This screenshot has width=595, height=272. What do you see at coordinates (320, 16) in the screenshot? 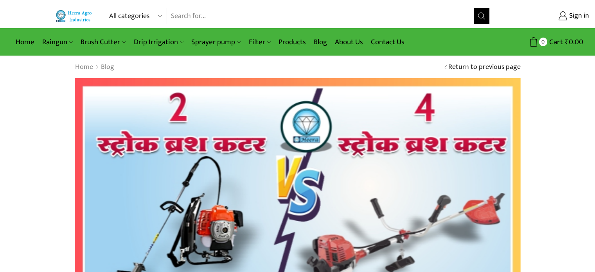
I see `input: Search for...` at bounding box center [320, 16].